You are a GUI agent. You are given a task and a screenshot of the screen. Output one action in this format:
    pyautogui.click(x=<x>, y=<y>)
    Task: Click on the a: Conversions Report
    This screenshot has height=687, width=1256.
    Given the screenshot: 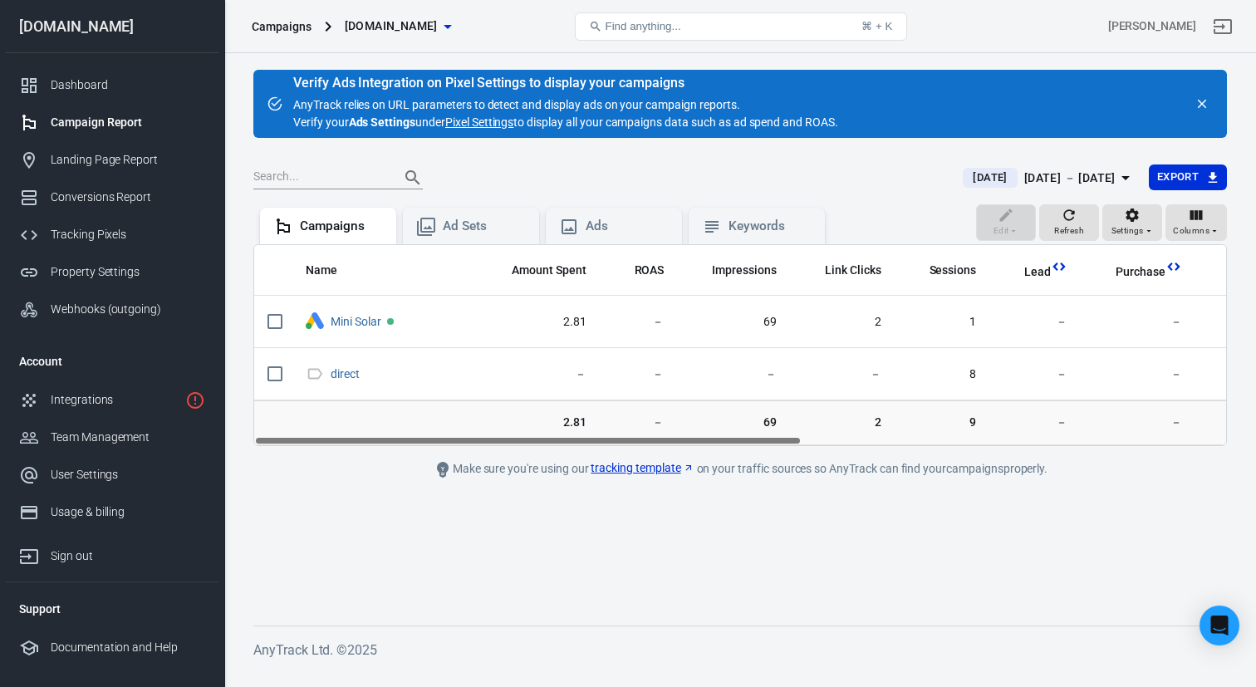 What is the action you would take?
    pyautogui.click(x=112, y=197)
    